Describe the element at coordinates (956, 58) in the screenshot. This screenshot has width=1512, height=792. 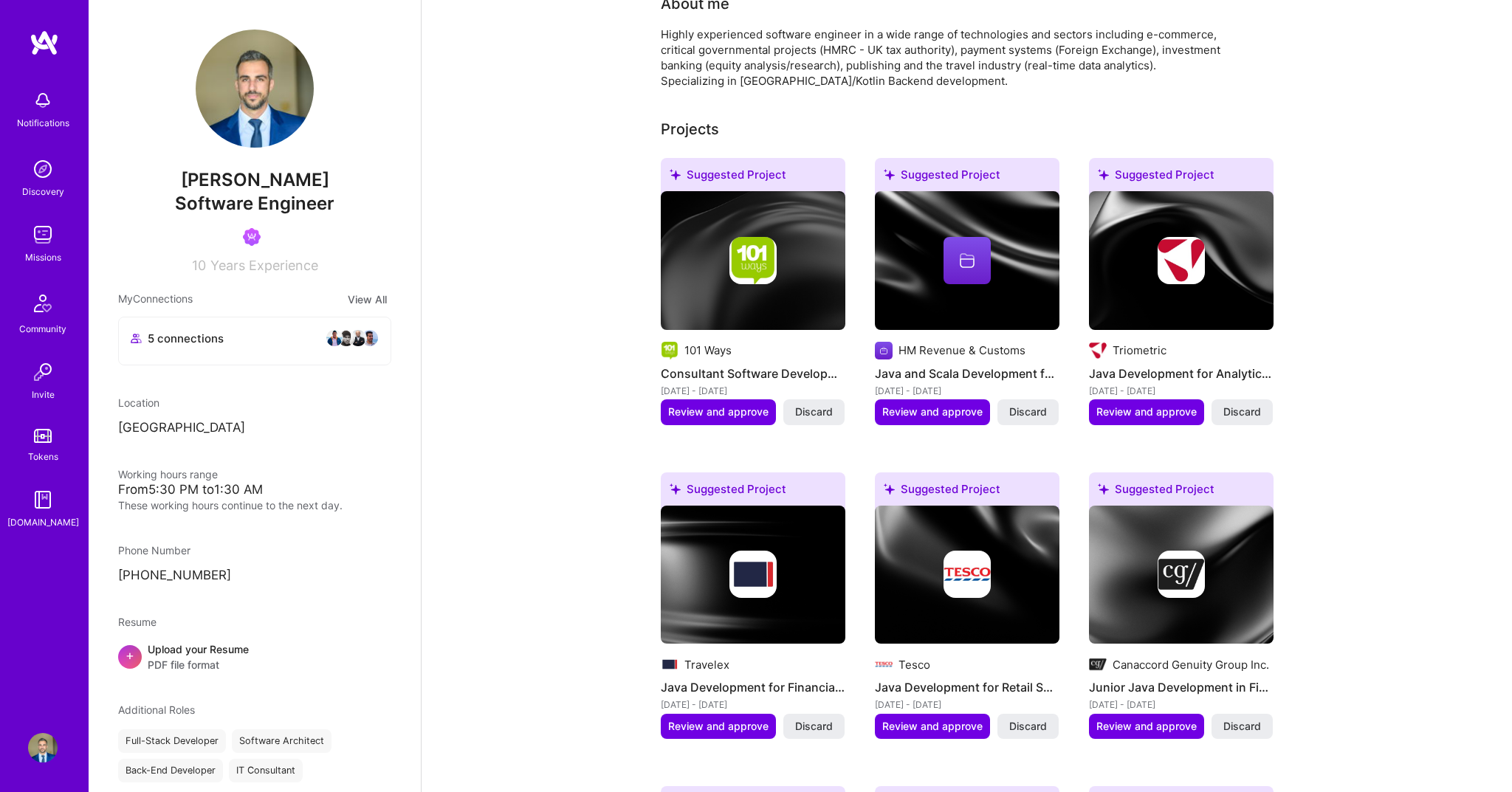
I see `div: Highly experienced software engineer in a wide range of technologies and sectors including e-comm...` at that location.